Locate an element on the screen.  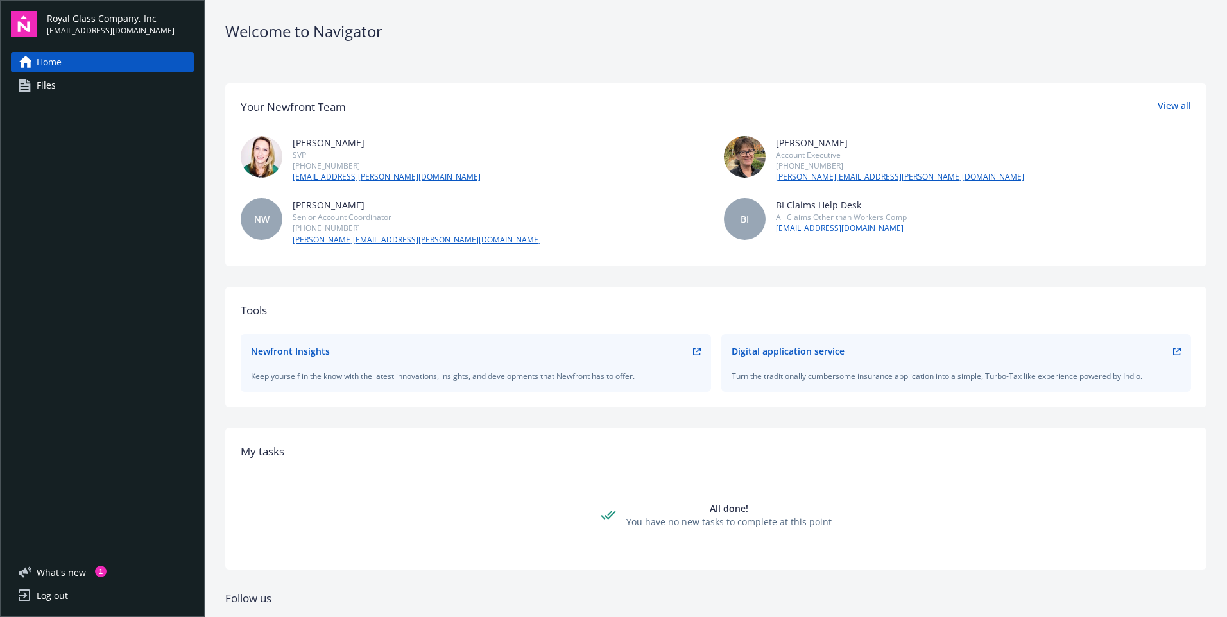
div: Tools is located at coordinates (716, 311).